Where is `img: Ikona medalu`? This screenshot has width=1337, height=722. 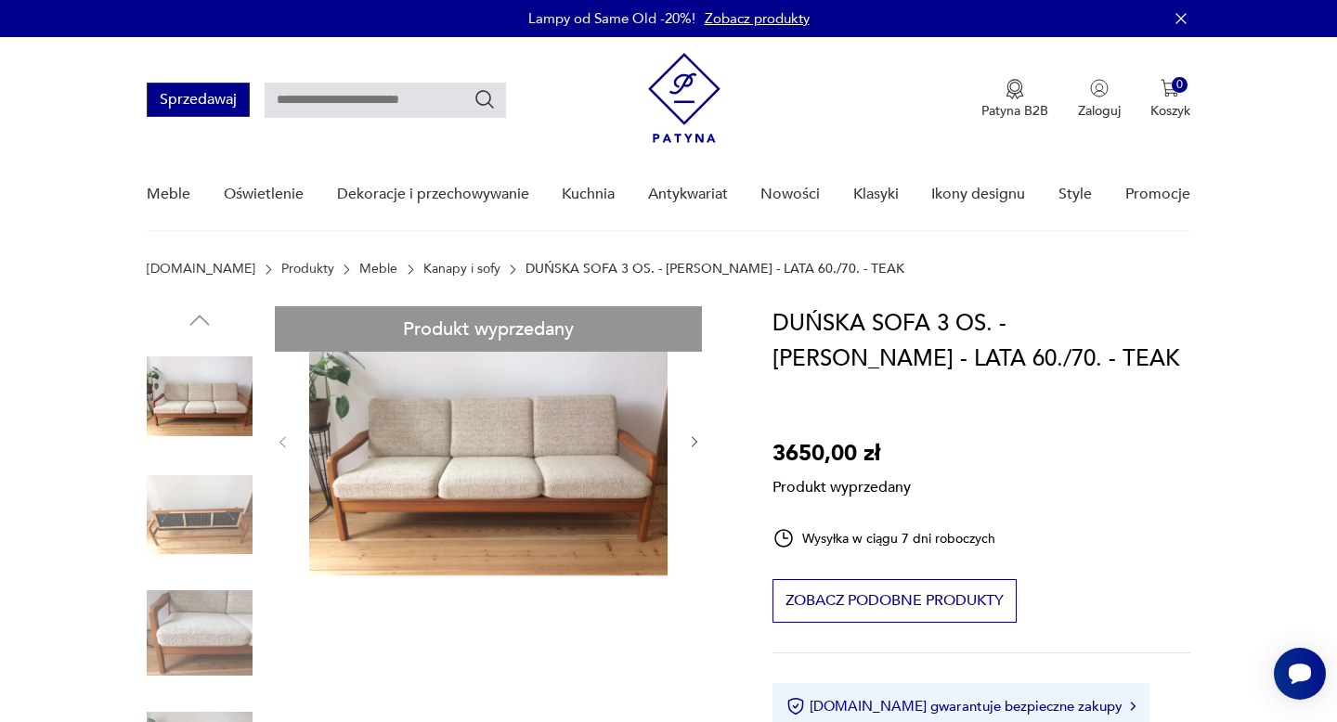
img: Ikona medalu is located at coordinates (1015, 89).